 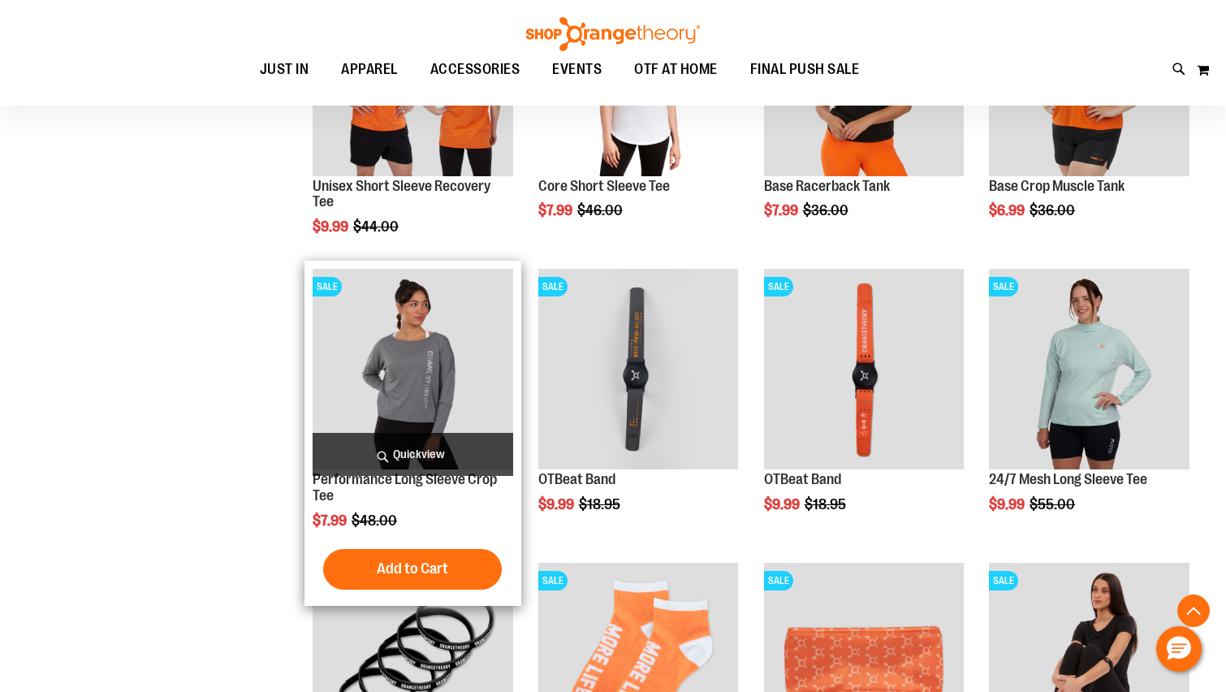 What do you see at coordinates (1089, 369) in the screenshot?
I see `img: 24/7 Mesh Long Sleeve Tee` at bounding box center [1089, 369].